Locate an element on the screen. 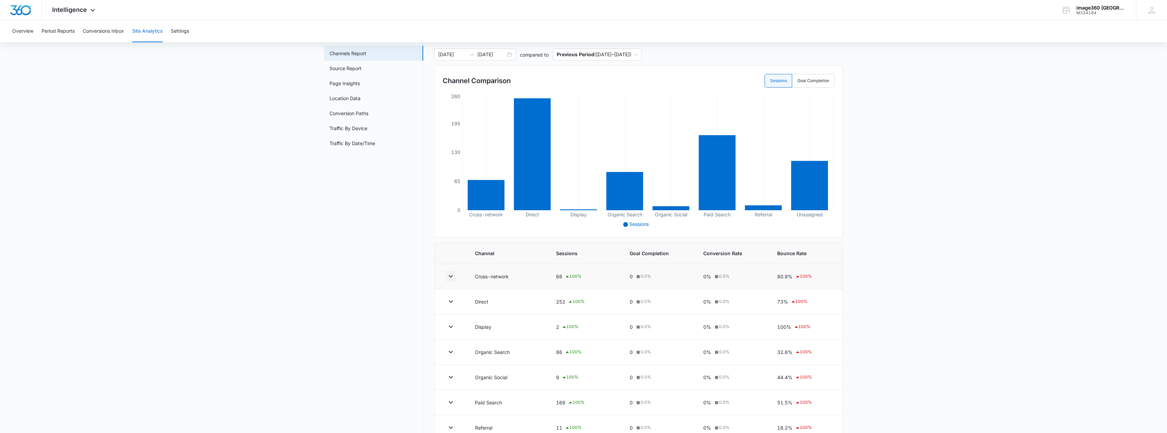 Image resolution: width=1167 pixels, height=433 pixels. div: 100% is located at coordinates (804, 327).